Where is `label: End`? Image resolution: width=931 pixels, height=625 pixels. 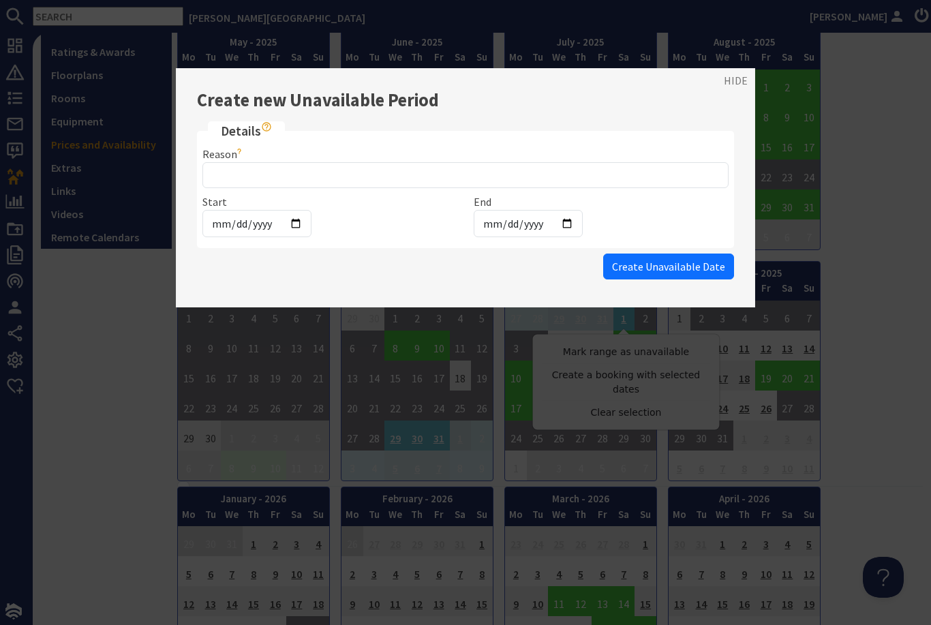
label: End is located at coordinates (483, 202).